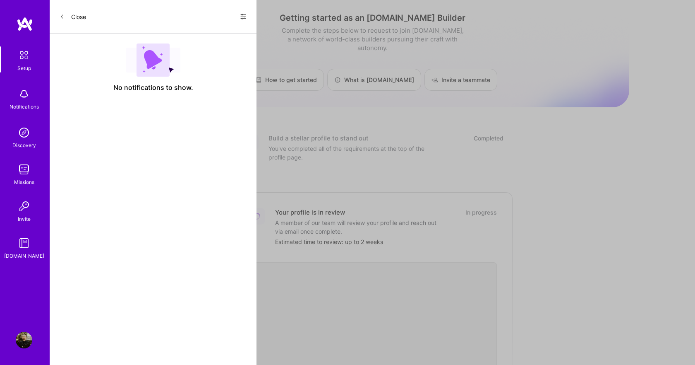 The width and height of the screenshot is (695, 365). What do you see at coordinates (24, 55) in the screenshot?
I see `img: setup` at bounding box center [24, 55].